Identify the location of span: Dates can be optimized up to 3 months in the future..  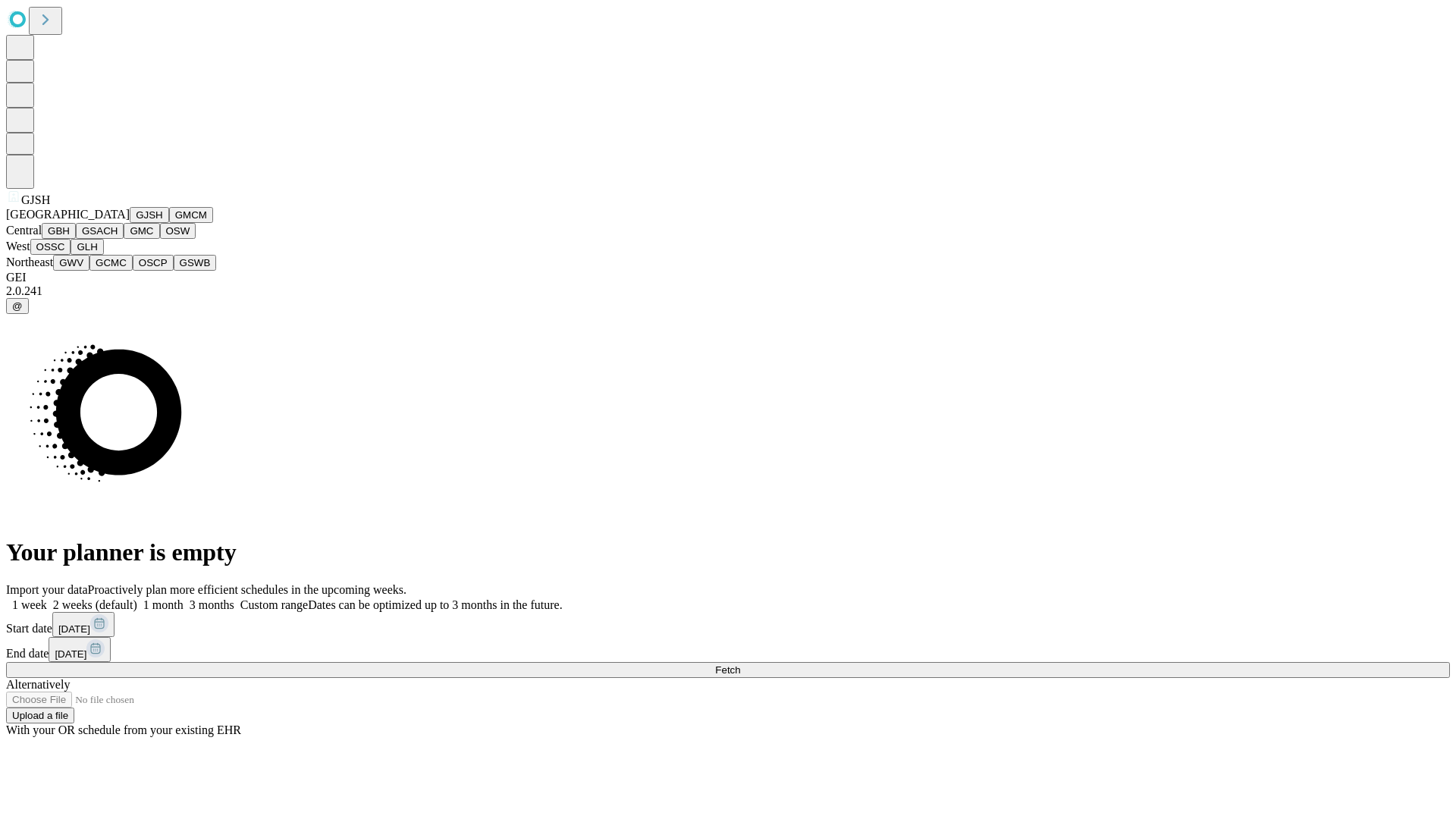
(435, 604).